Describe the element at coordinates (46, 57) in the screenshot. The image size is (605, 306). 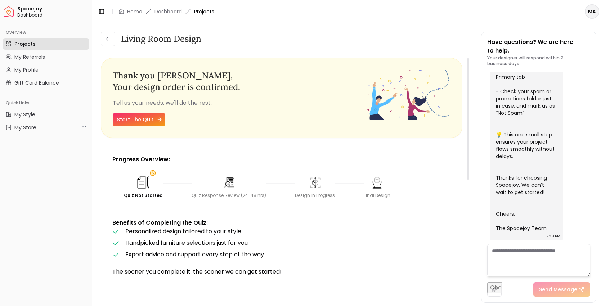
I see `a: My Referrals` at that location.